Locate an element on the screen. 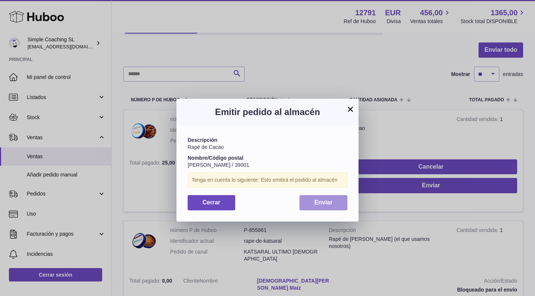 This screenshot has width=535, height=296. button: Cerrar is located at coordinates (212, 202).